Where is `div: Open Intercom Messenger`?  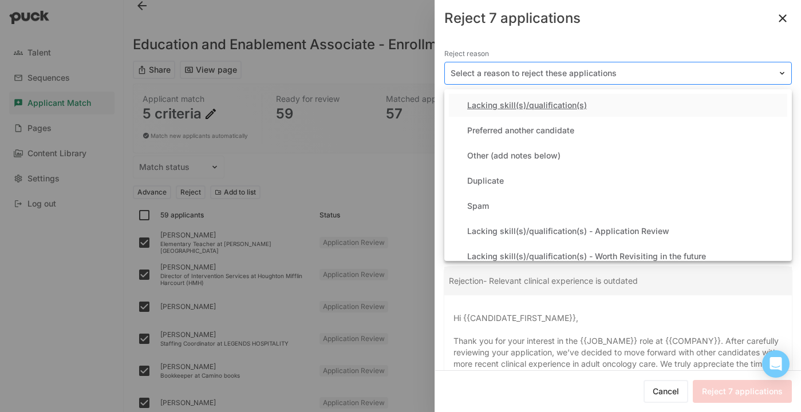
div: Open Intercom Messenger is located at coordinates (776, 364).